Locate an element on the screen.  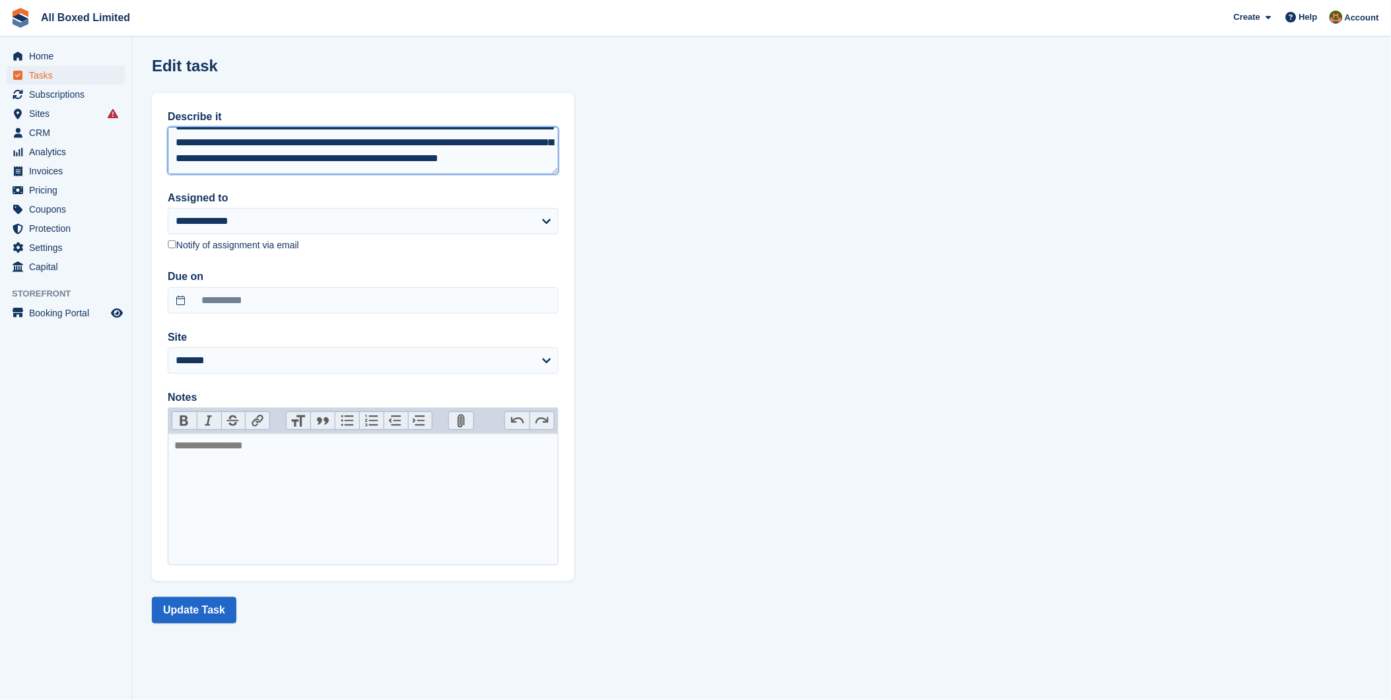
span: Booking Portal is located at coordinates (69, 313).